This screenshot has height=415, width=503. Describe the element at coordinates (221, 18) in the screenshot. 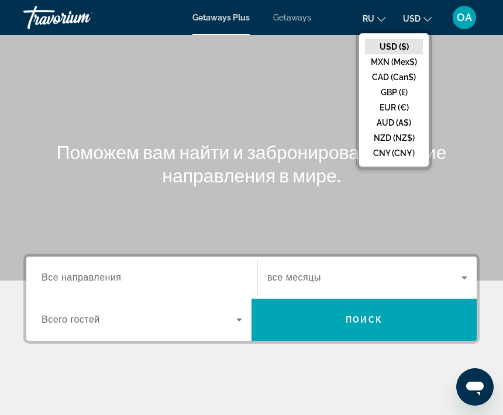

I see `a: Getaways Plus` at that location.